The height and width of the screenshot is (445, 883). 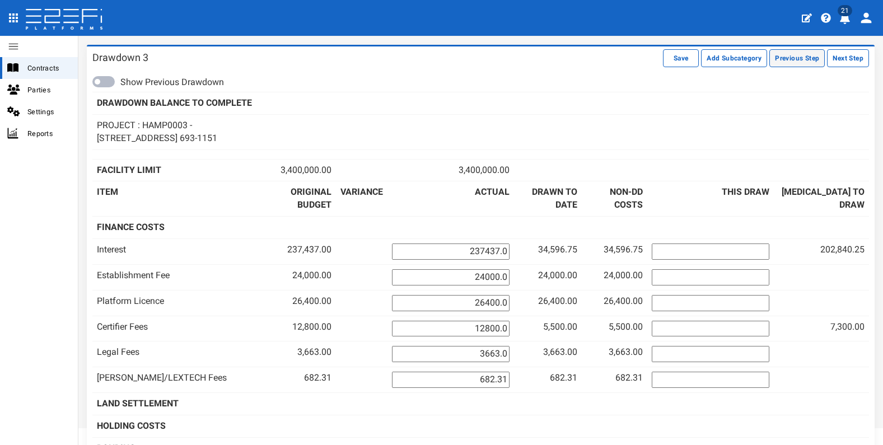 What do you see at coordinates (626, 198) in the screenshot?
I see `b: NON-DD COSTS` at bounding box center [626, 198].